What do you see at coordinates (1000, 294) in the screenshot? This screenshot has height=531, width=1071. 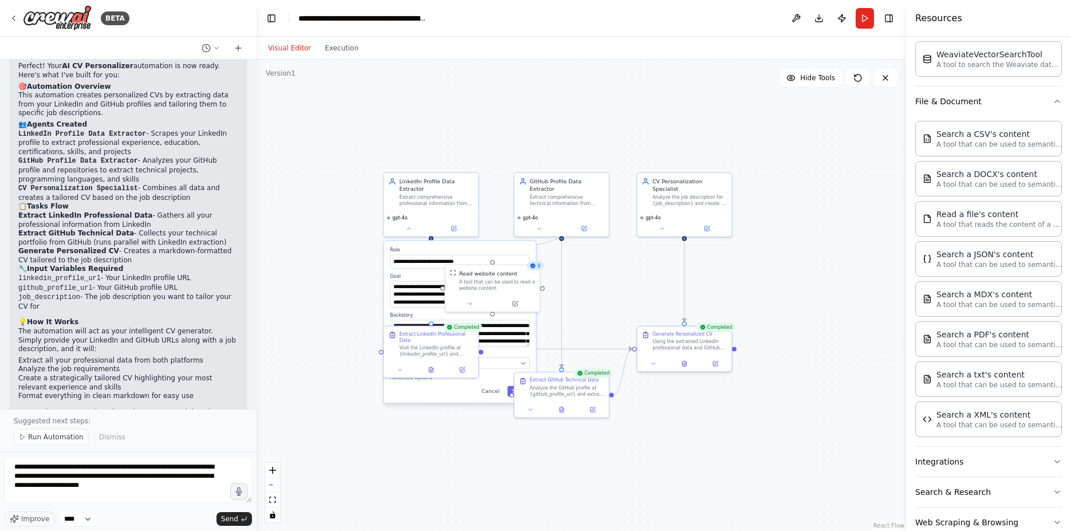 I see `div: Search a MDX's content` at bounding box center [1000, 294].